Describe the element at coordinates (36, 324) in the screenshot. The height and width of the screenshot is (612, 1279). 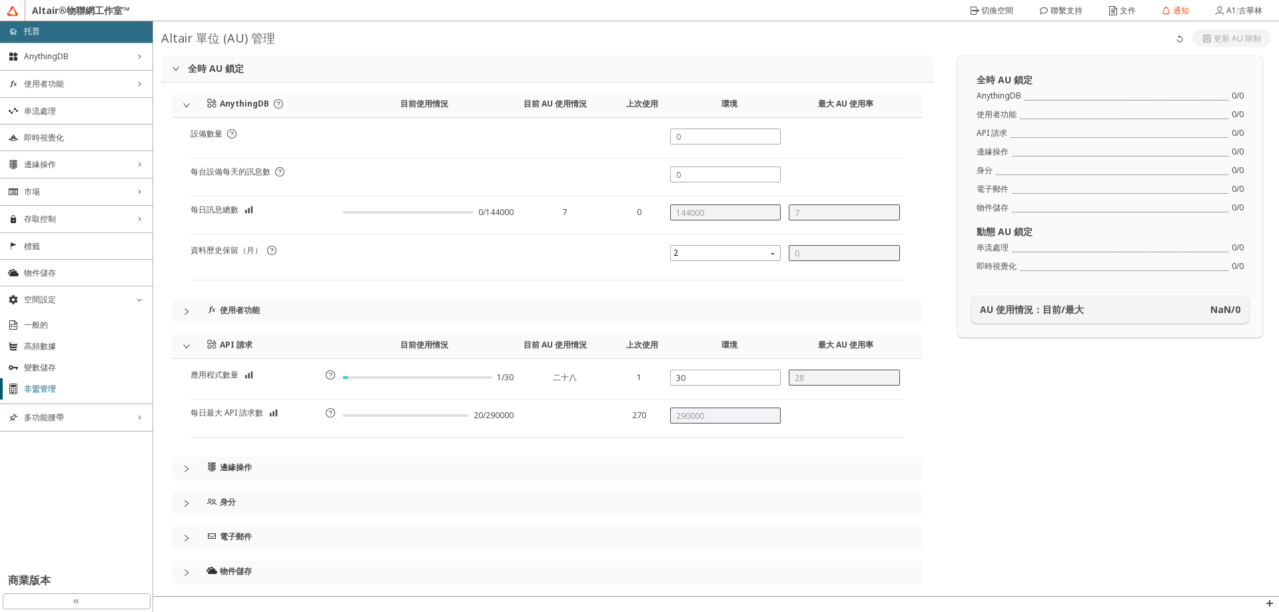
I see `font: 一般的` at that location.